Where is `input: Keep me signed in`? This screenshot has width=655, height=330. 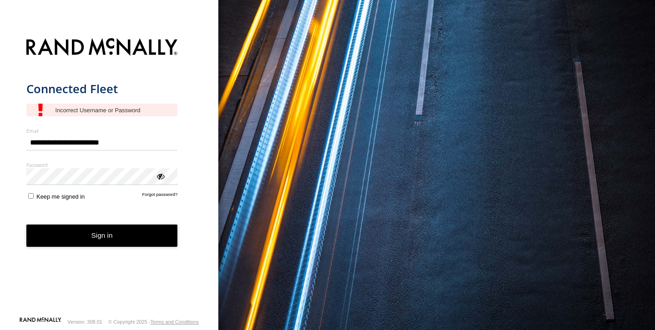 input: Keep me signed in is located at coordinates (31, 196).